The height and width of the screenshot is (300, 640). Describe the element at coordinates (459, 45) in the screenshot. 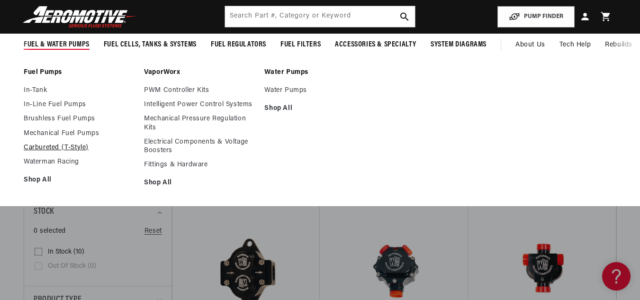

I see `span: System Diagrams` at that location.